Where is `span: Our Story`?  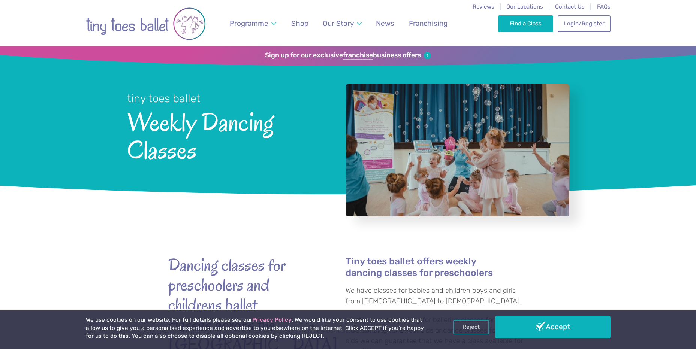 span: Our Story is located at coordinates (338, 23).